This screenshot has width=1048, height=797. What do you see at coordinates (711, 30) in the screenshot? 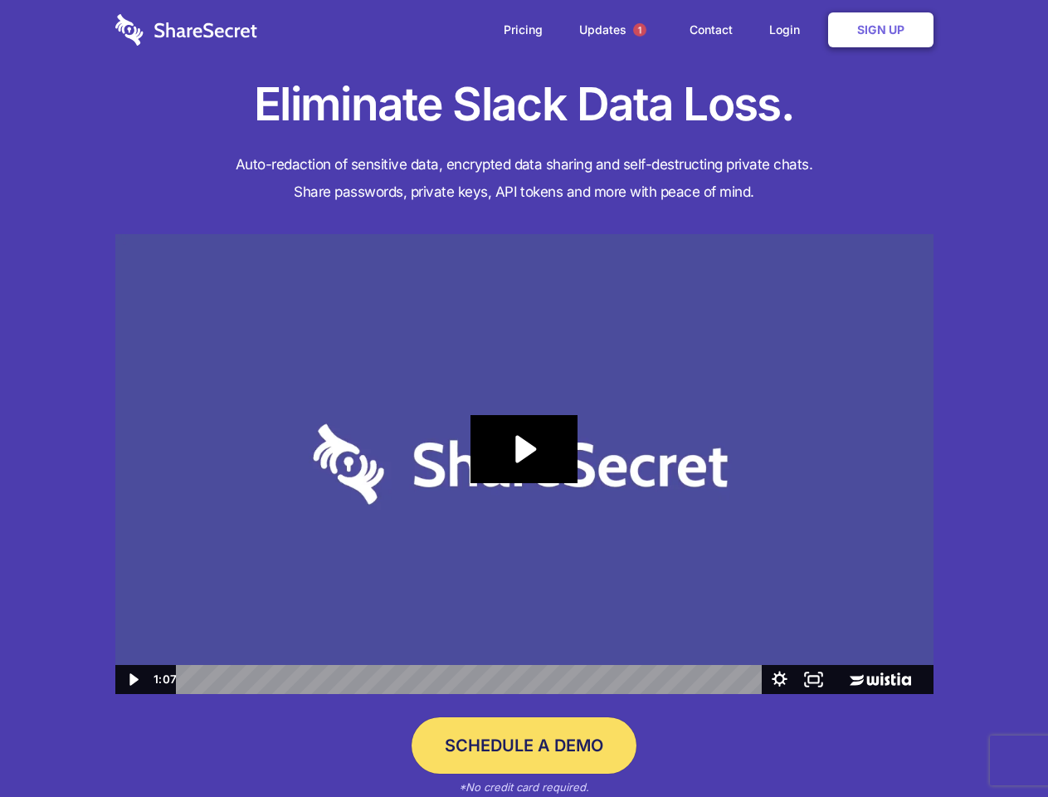
I see `a: Contact` at bounding box center [711, 30].